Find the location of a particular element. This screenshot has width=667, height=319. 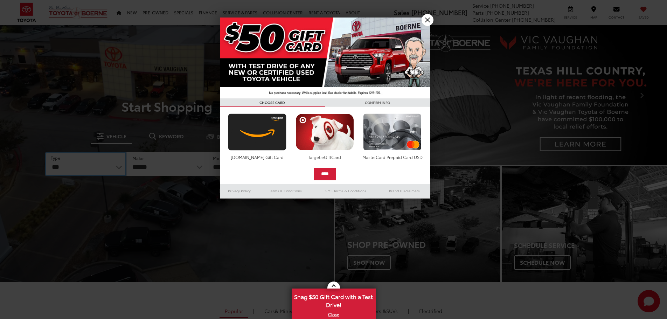

img: targetcard.png is located at coordinates (325, 132).